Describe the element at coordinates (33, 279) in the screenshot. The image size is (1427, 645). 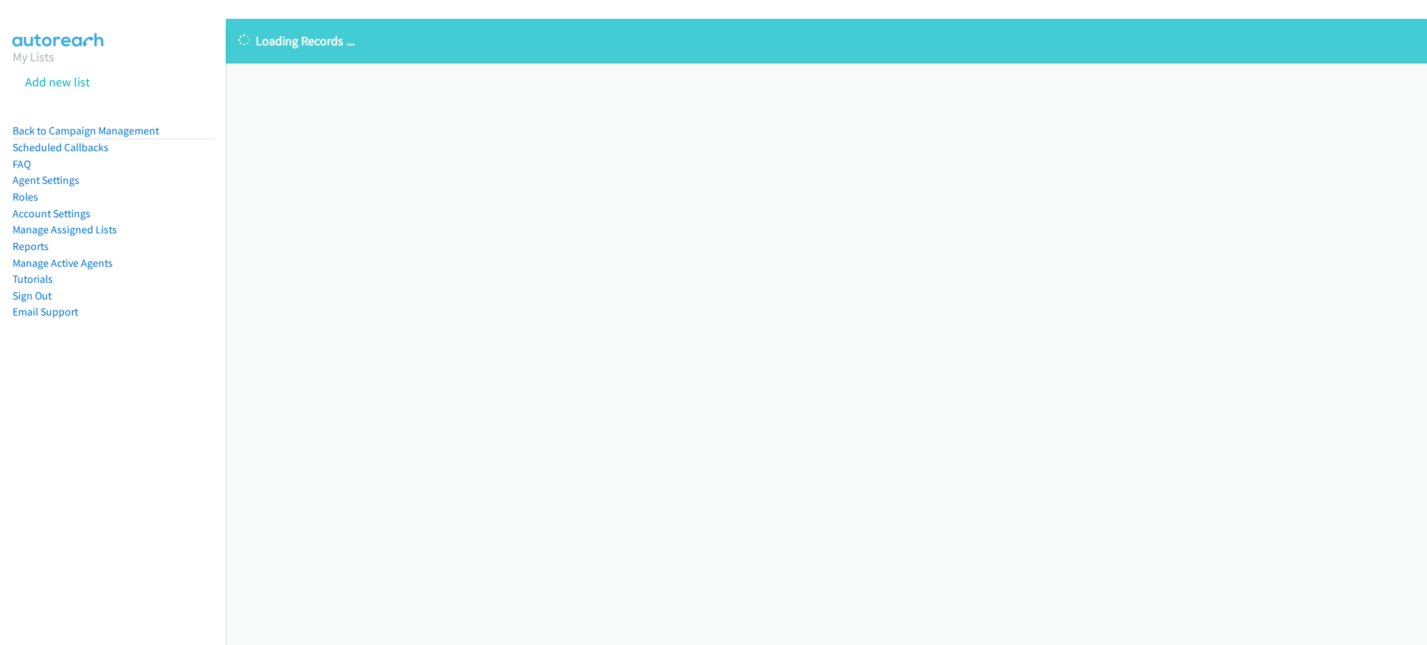
I see `a: Tutorials` at that location.